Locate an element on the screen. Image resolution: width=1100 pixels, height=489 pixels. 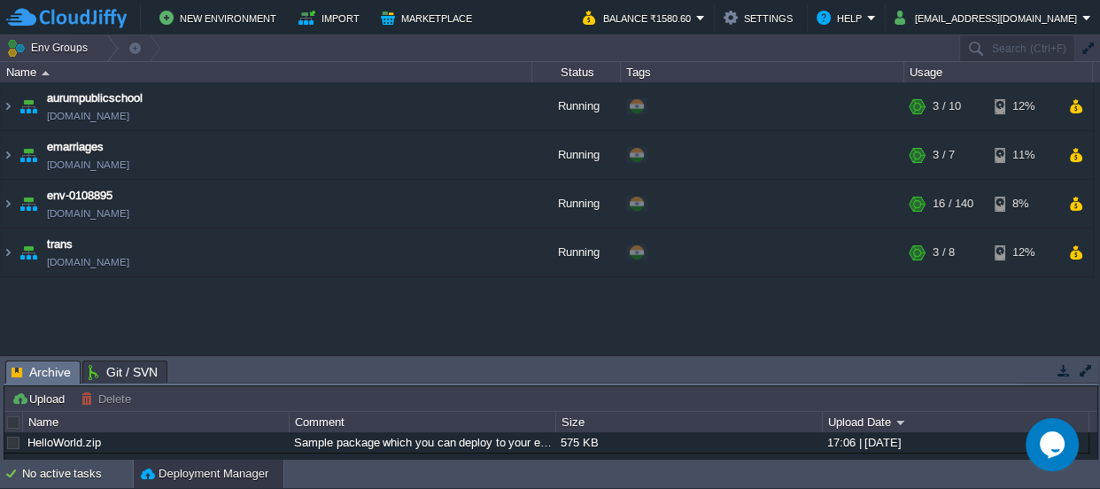
span: emarriages is located at coordinates (75, 147).